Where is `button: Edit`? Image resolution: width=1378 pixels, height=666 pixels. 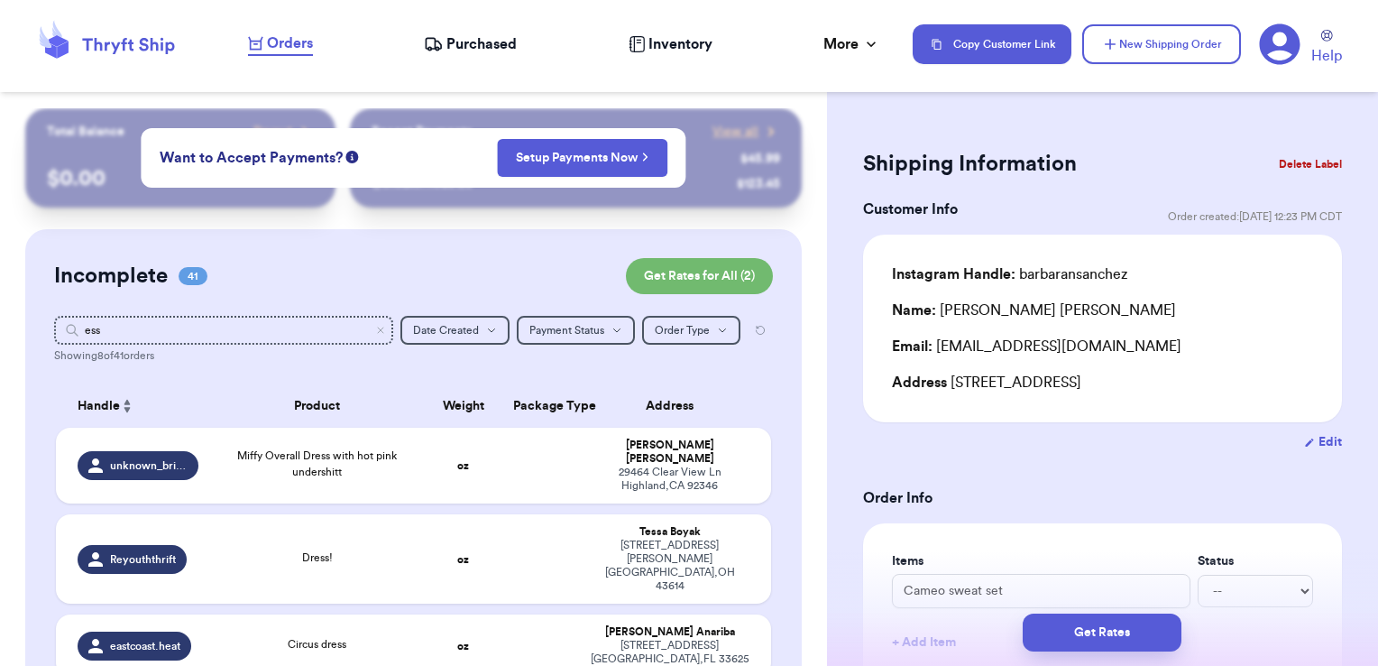 button: Edit is located at coordinates (1323, 442).